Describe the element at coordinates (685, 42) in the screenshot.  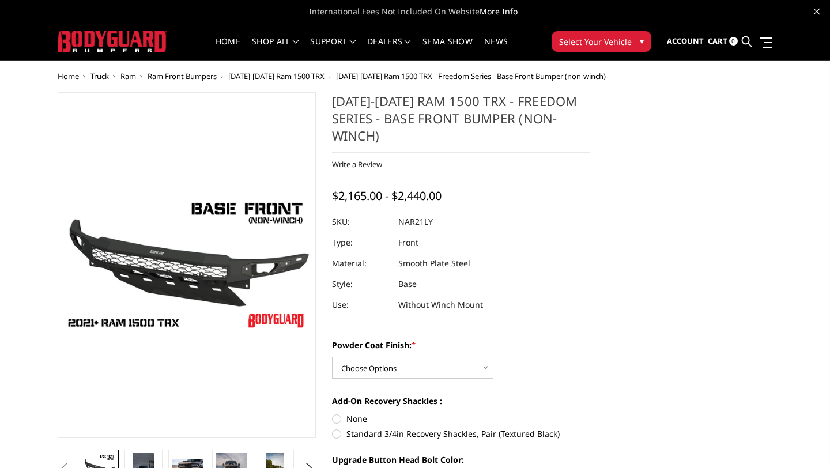
I see `a: Account` at that location.